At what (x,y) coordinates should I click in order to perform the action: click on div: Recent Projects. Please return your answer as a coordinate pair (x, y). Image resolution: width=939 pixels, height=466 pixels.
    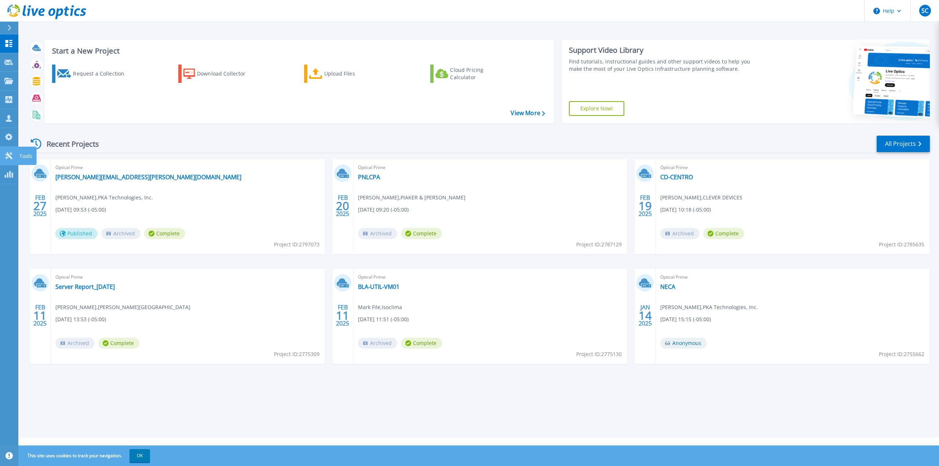
    Looking at the image, I should click on (69, 144).